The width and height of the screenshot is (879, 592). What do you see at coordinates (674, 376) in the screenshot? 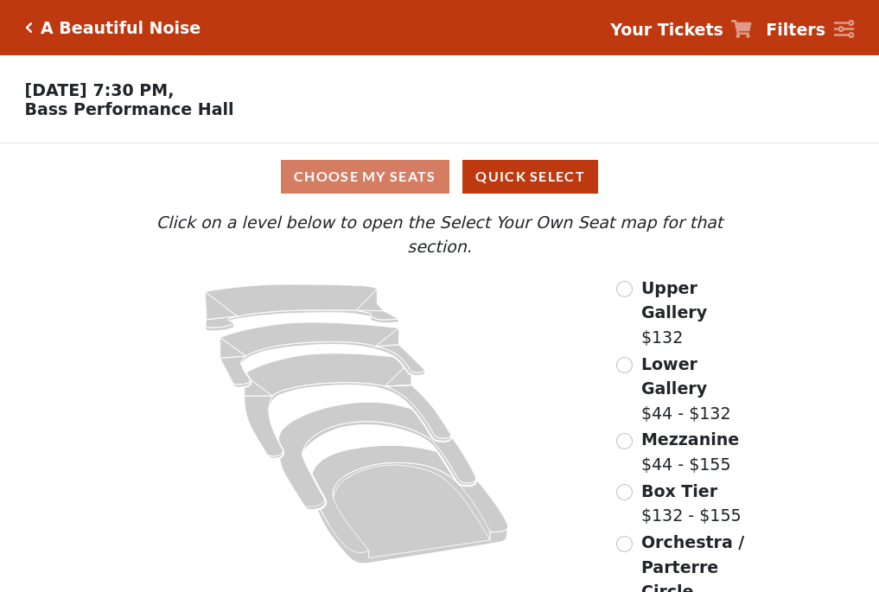
I see `span: Lower Gallery` at bounding box center [674, 376].